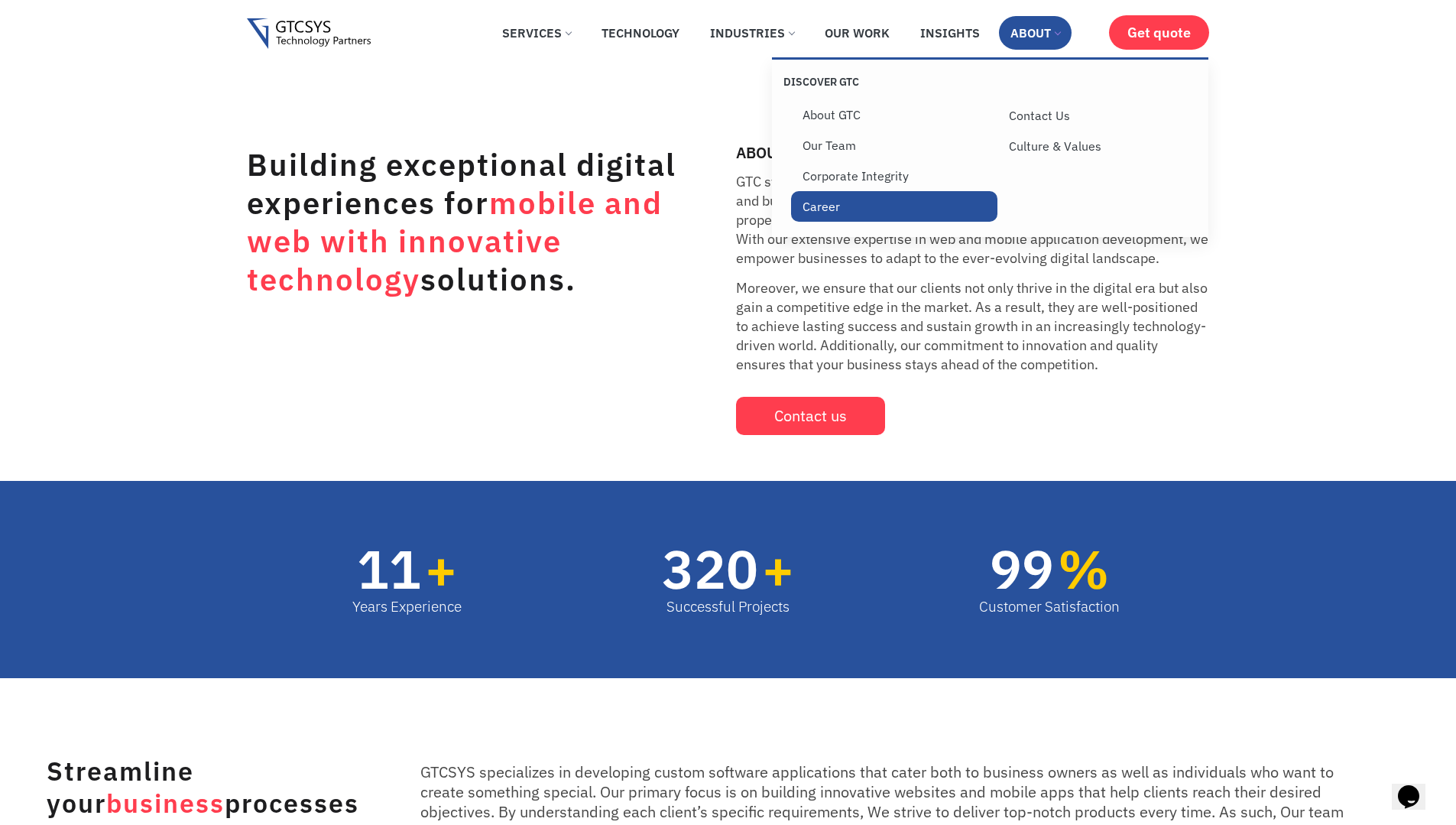 The width and height of the screenshot is (1456, 825). I want to click on a: Contact us, so click(810, 416).